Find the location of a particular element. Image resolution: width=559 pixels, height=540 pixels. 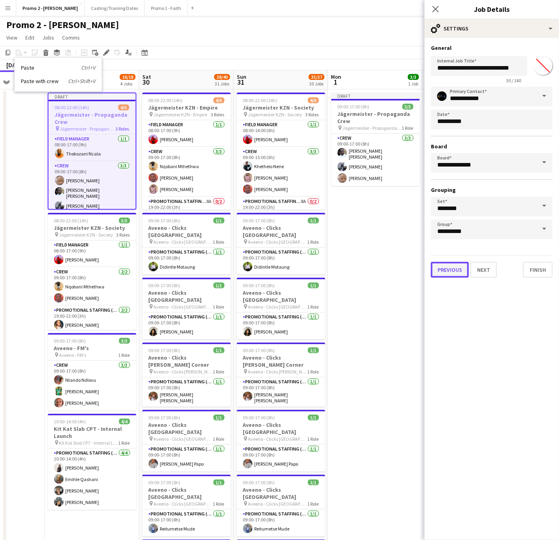

span: 38/40 is located at coordinates (222, 77).